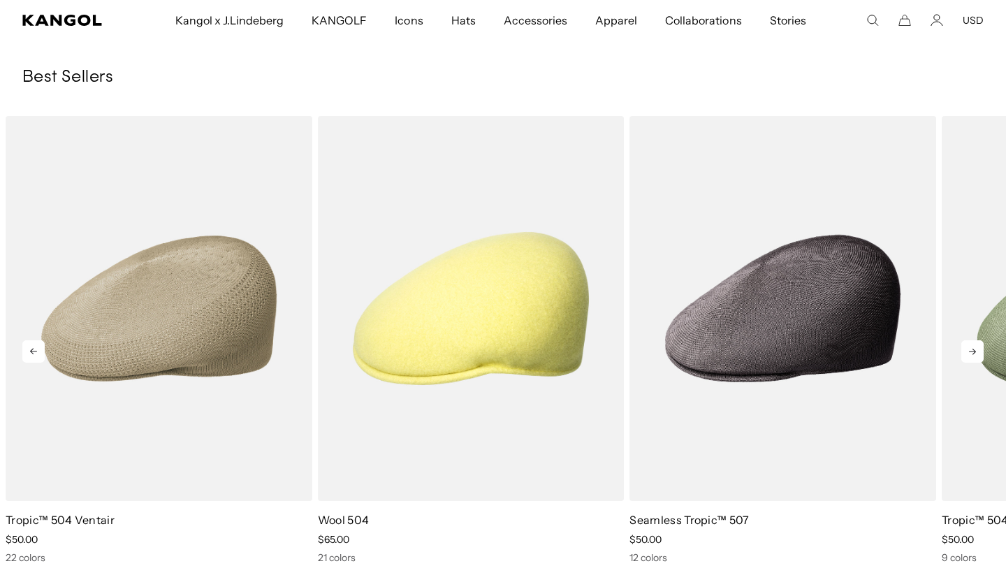 The height and width of the screenshot is (573, 1006). I want to click on button: USD, so click(974, 20).